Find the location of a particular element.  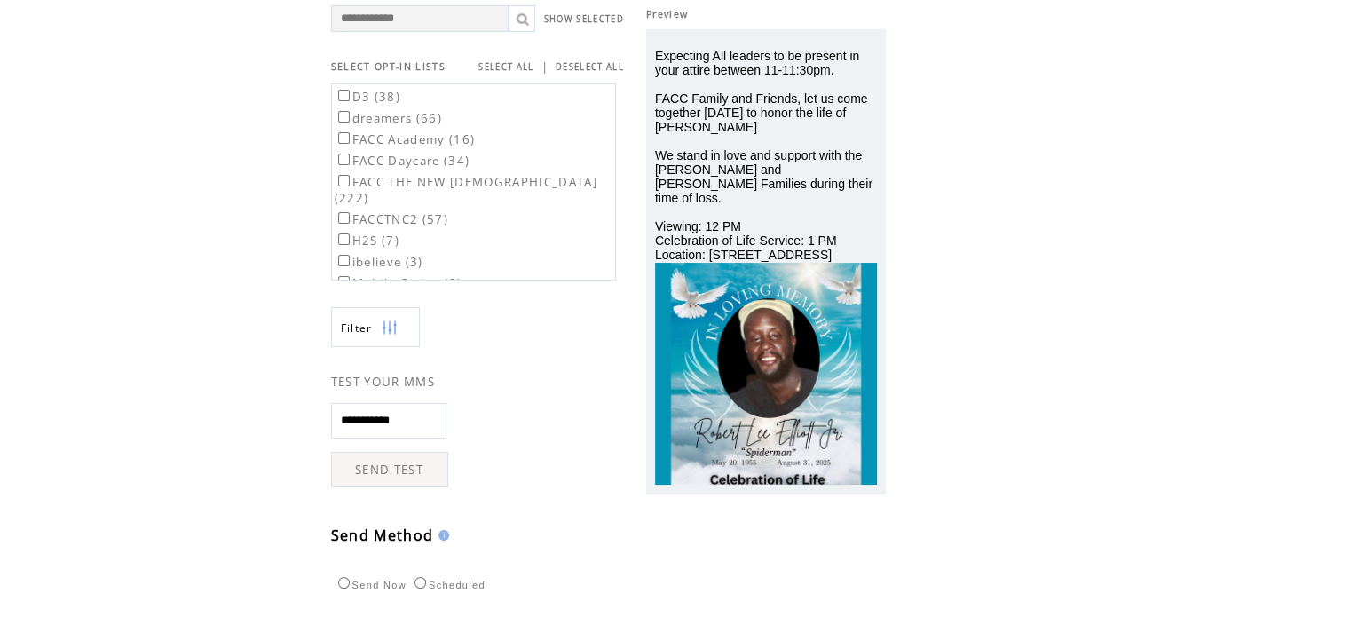

label: H2S (7) is located at coordinates (367, 241).